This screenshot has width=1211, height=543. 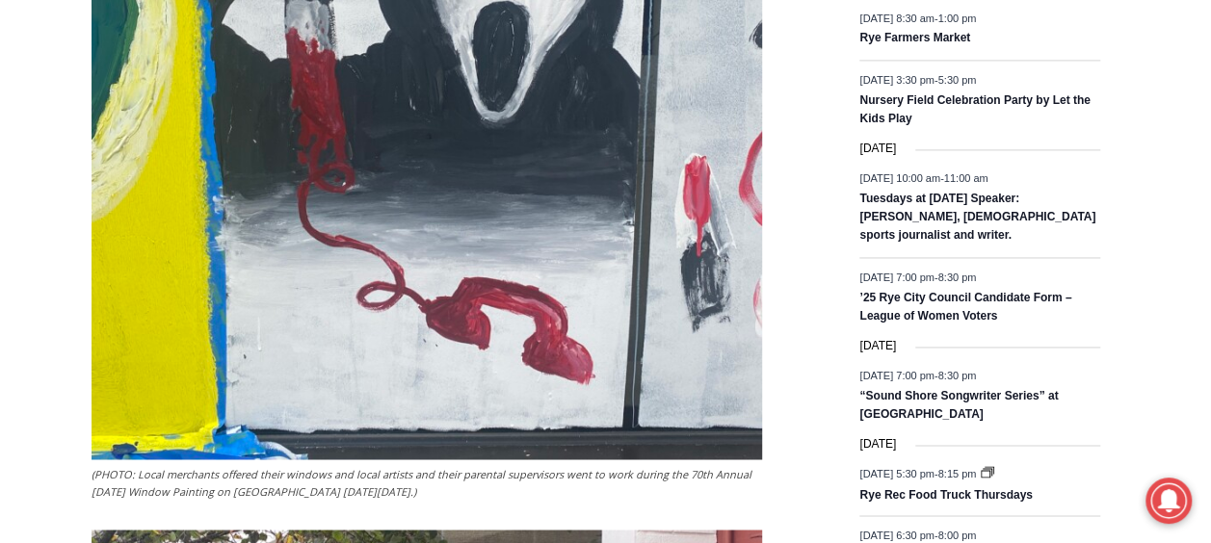 I want to click on a: ’25 Rye City Council Candidate Form – League of Women Voters, so click(x=966, y=307).